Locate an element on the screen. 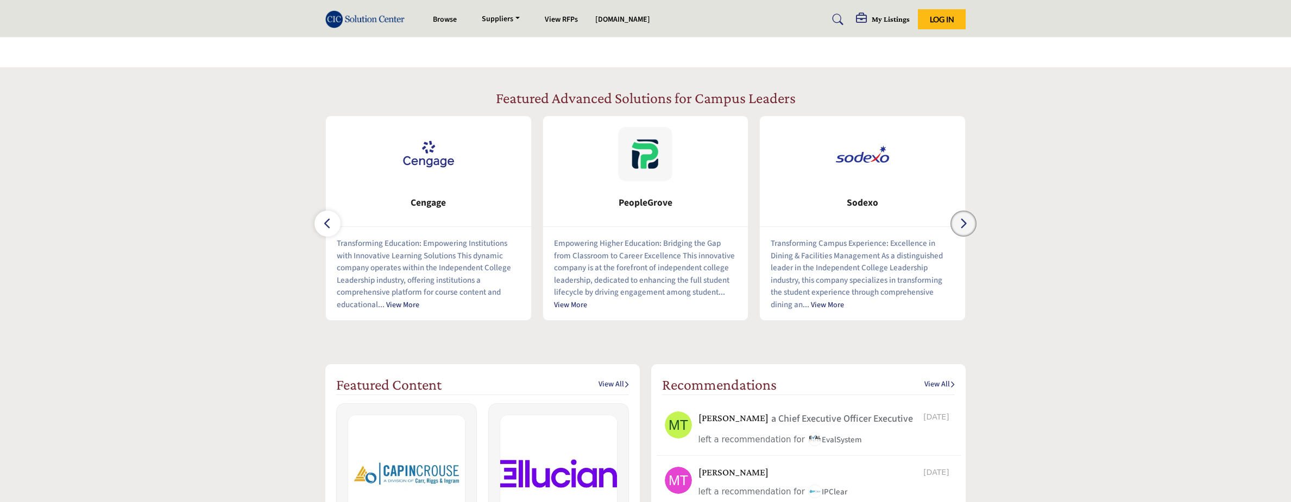 The width and height of the screenshot is (1291, 502). a: PeopleGrove is located at coordinates (646, 203).